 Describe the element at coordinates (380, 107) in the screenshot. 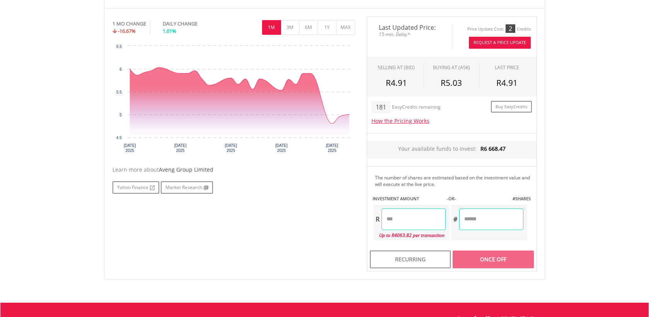

I see `div: 181` at that location.